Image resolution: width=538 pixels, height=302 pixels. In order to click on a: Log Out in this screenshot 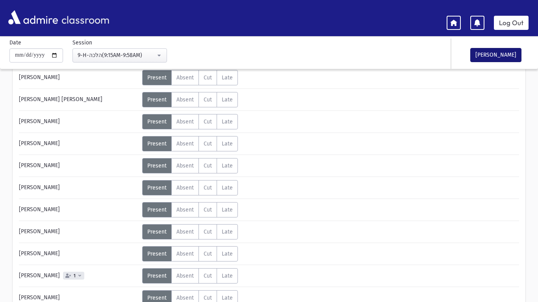, I will do `click(511, 23)`.